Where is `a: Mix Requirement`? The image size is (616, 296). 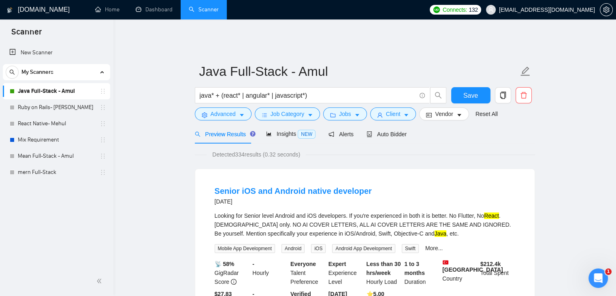 a: Mix Requirement is located at coordinates (56, 140).